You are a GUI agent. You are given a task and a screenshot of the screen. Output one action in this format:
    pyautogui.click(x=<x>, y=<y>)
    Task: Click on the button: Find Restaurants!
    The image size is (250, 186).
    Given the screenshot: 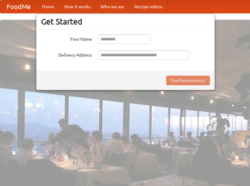 What is the action you would take?
    pyautogui.click(x=188, y=80)
    